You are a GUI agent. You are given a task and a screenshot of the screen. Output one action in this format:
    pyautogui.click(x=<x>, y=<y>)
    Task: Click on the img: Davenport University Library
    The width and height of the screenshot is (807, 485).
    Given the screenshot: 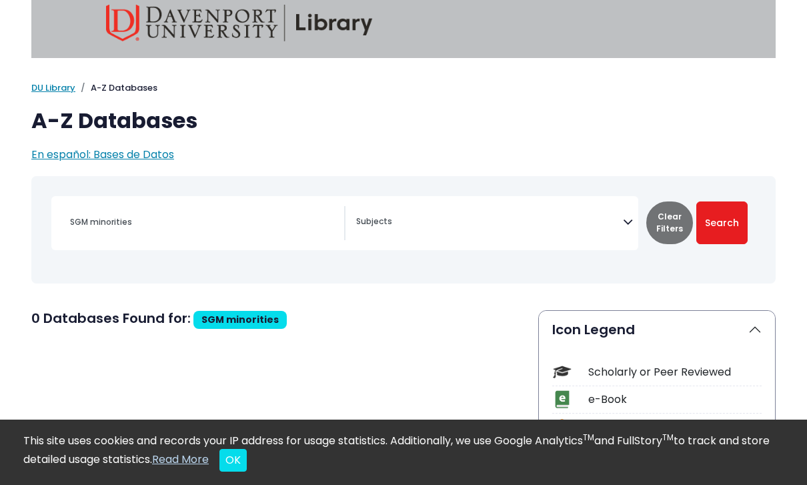 What is the action you would take?
    pyautogui.click(x=239, y=23)
    